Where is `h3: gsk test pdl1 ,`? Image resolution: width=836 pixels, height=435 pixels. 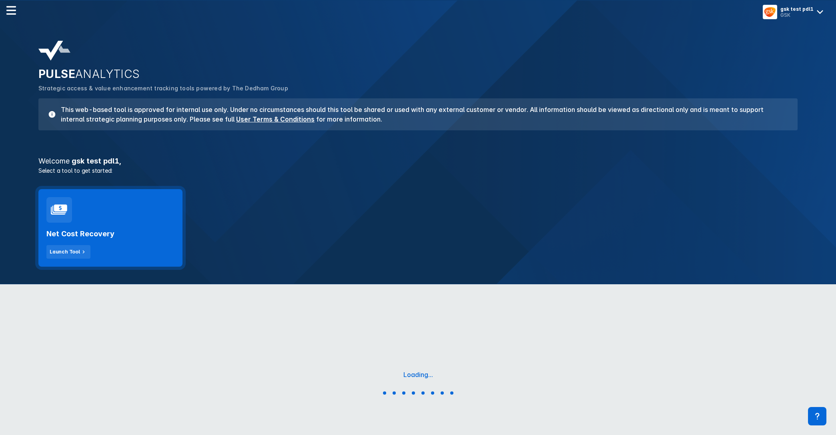 h3: gsk test pdl1 , is located at coordinates (418, 161).